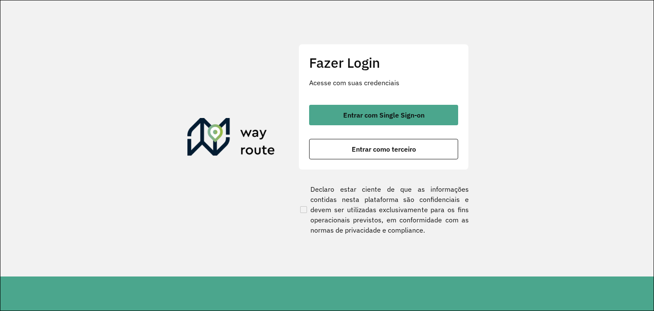  I want to click on p: Acesse com suas credenciais, so click(384, 83).